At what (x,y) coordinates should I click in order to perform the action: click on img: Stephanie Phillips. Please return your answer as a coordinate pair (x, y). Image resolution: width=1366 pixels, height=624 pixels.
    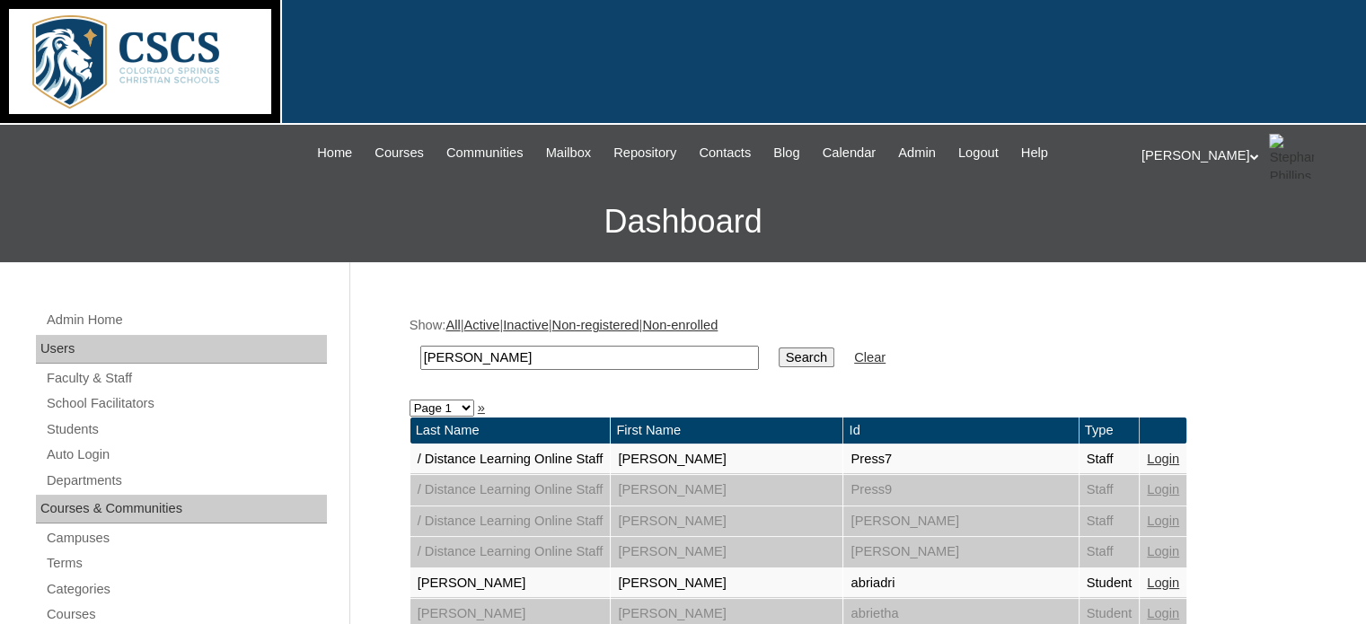
    Looking at the image, I should click on (1292, 156).